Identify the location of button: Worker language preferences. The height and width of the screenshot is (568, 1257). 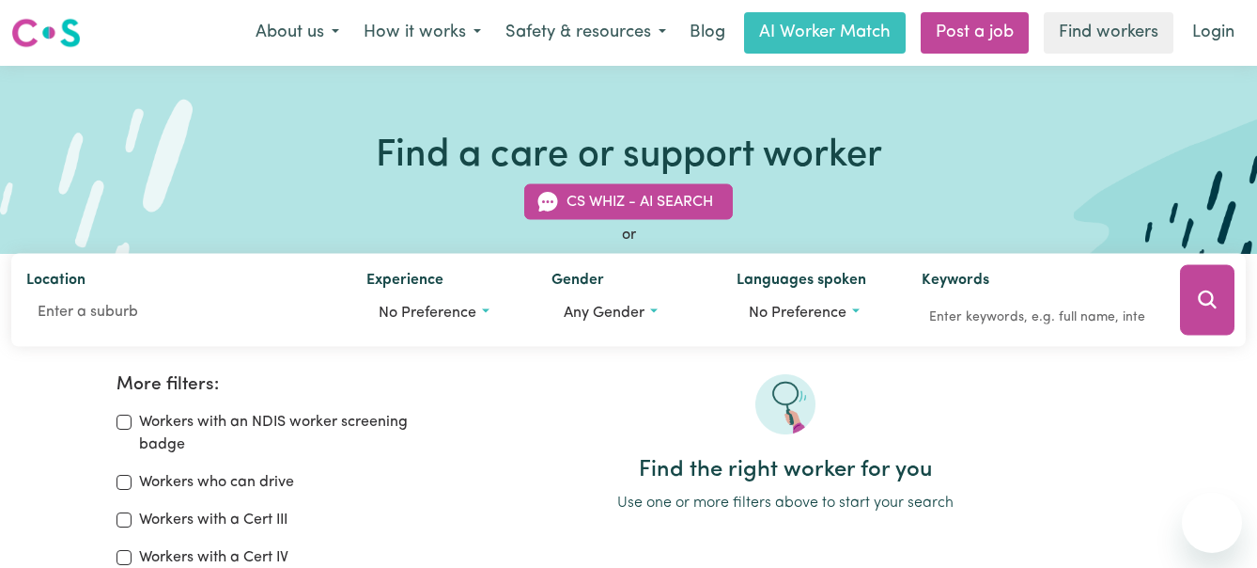
(814, 313).